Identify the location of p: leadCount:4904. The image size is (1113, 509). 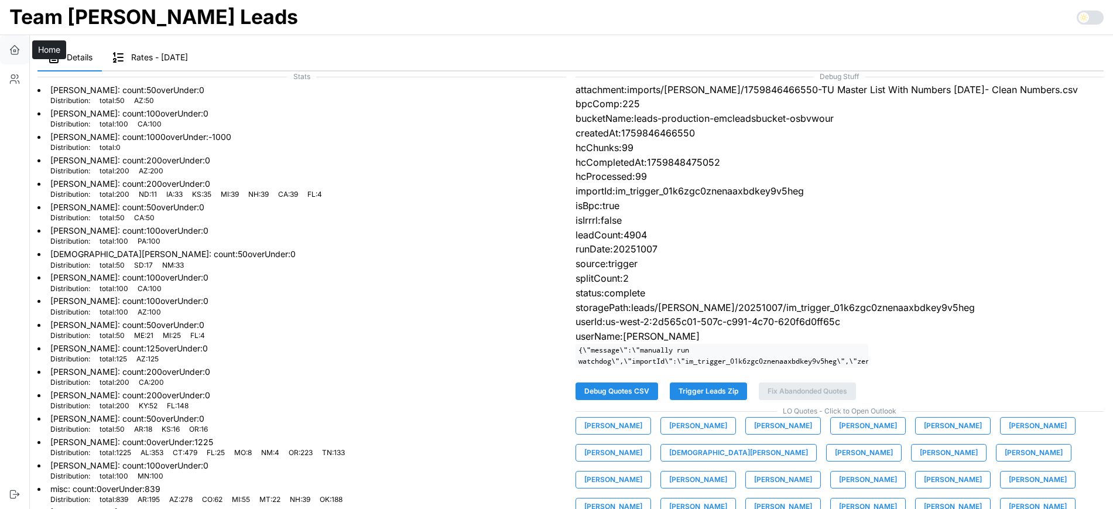
(839, 235).